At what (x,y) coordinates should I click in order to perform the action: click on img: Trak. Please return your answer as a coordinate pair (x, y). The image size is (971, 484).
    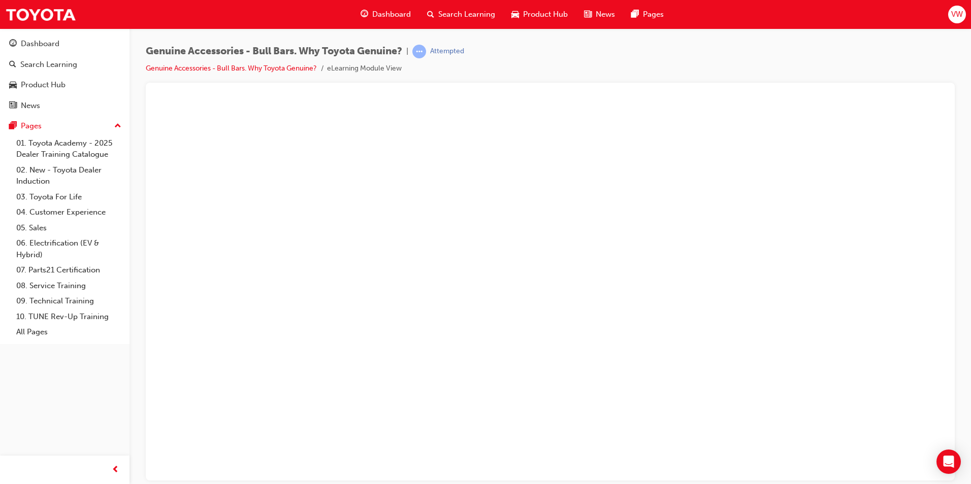
    Looking at the image, I should click on (41, 14).